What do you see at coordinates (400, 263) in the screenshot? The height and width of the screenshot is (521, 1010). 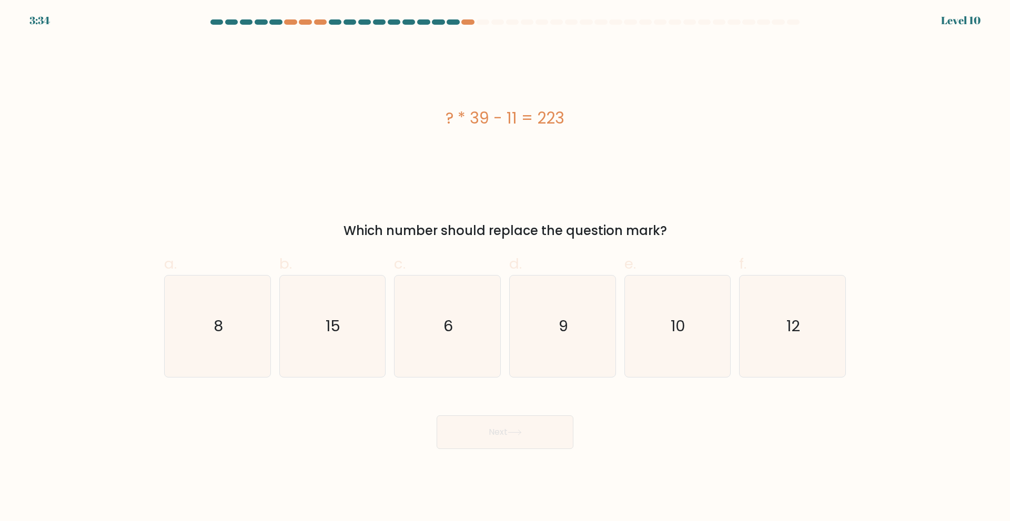 I see `span: c.` at bounding box center [400, 263].